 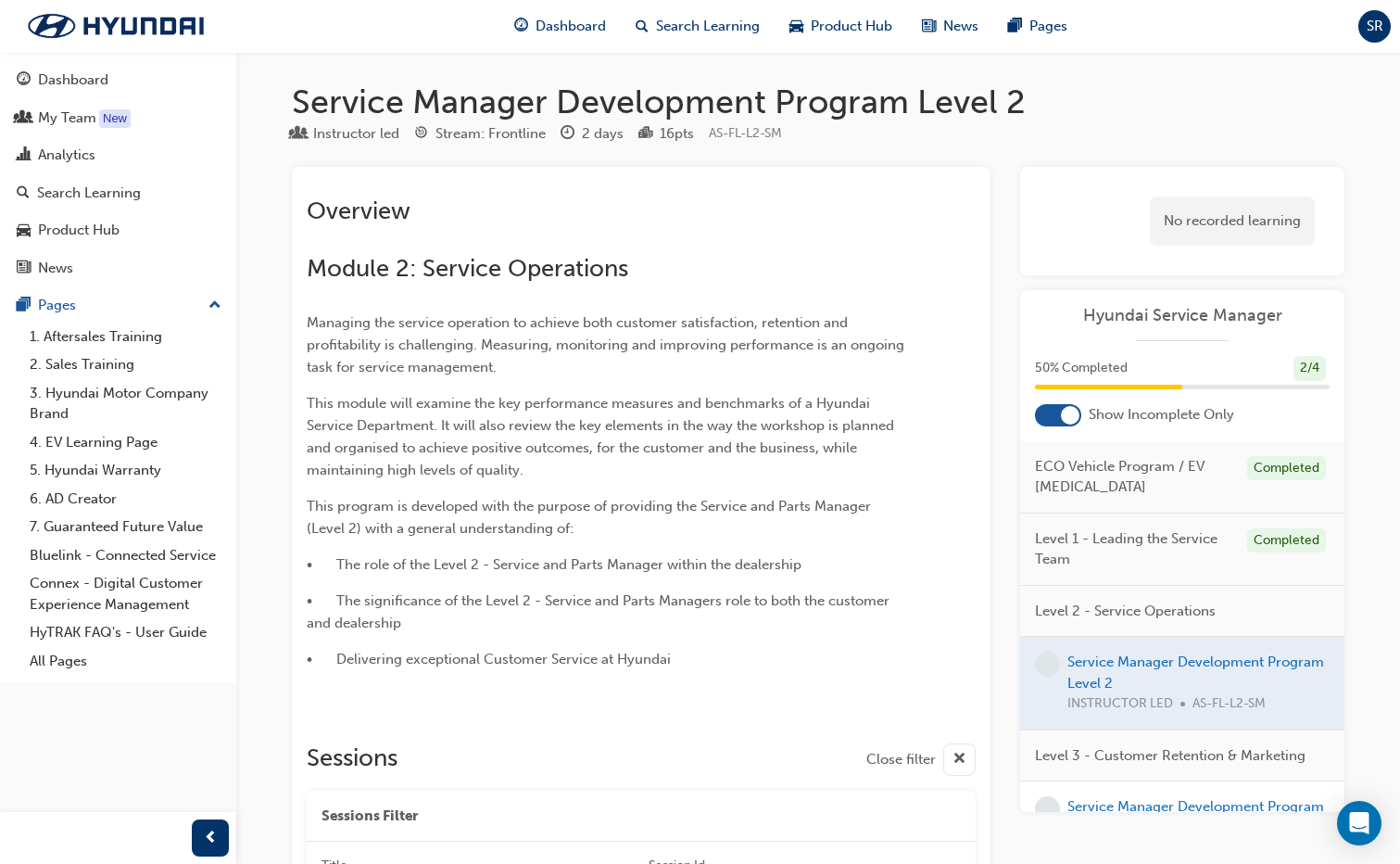 I want to click on div: Instructor led, so click(x=356, y=134).